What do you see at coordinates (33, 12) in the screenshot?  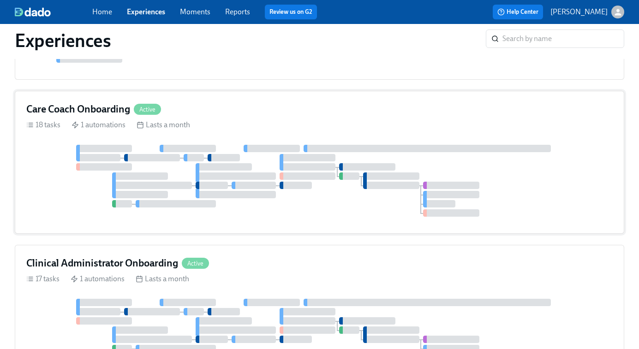 I see `img: dado` at bounding box center [33, 12].